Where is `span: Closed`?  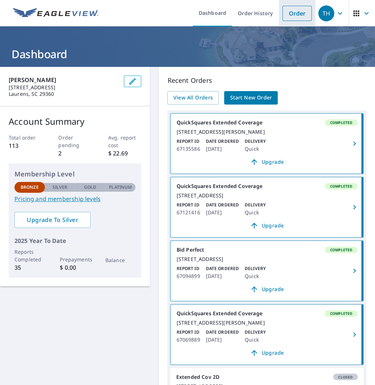
span: Closed is located at coordinates (345, 377).